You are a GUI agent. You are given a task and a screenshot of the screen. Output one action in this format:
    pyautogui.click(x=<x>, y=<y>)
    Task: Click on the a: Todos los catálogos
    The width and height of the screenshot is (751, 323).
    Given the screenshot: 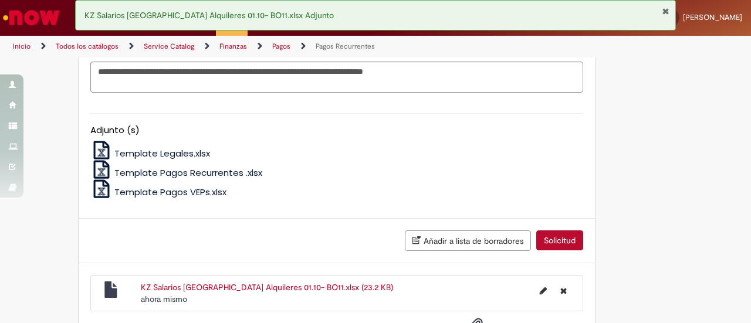 What is the action you would take?
    pyautogui.click(x=87, y=46)
    